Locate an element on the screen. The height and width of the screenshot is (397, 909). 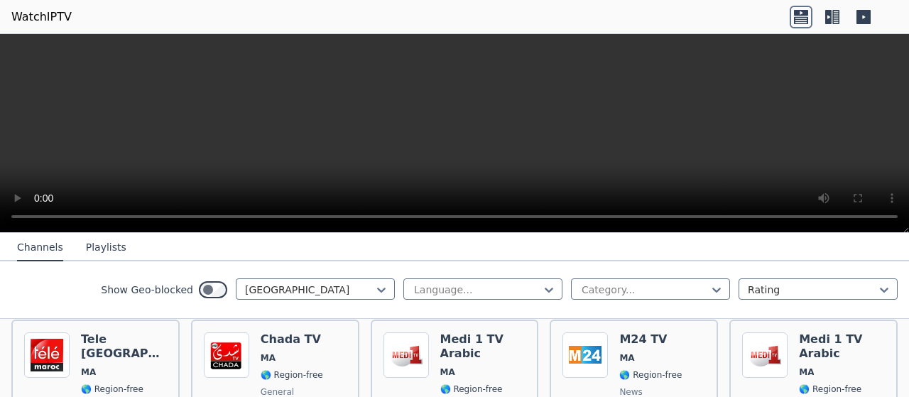
label: Show Geo-blocked is located at coordinates (147, 290).